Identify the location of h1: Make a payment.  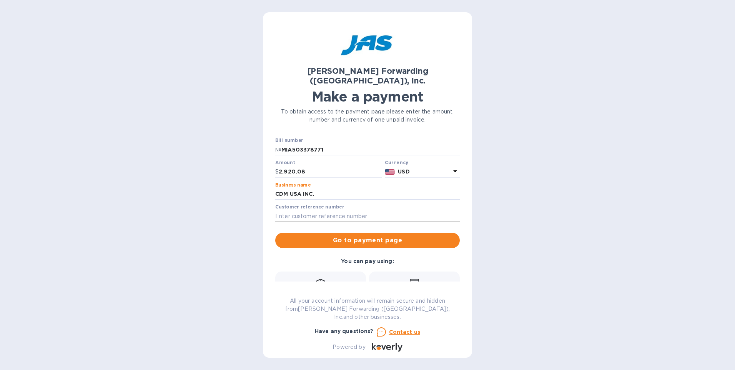
(368, 97).